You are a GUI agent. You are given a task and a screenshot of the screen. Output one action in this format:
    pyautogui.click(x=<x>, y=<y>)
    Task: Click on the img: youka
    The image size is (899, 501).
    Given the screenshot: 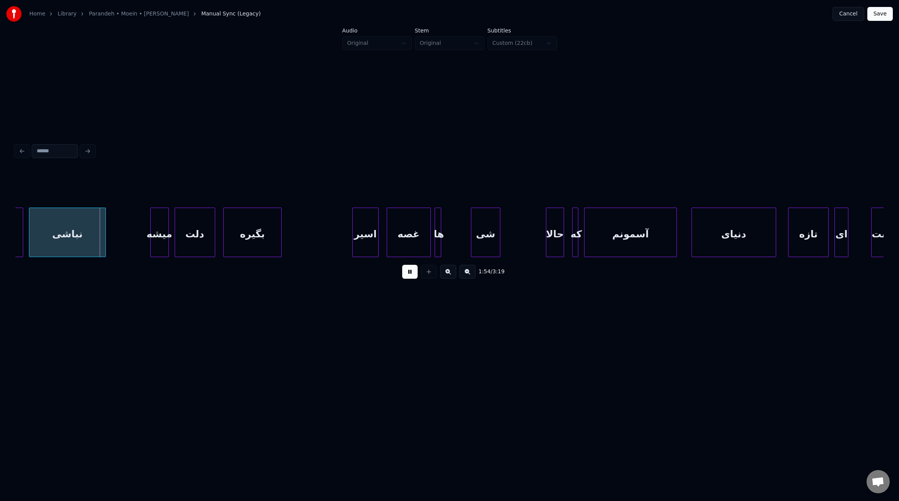 What is the action you would take?
    pyautogui.click(x=14, y=14)
    